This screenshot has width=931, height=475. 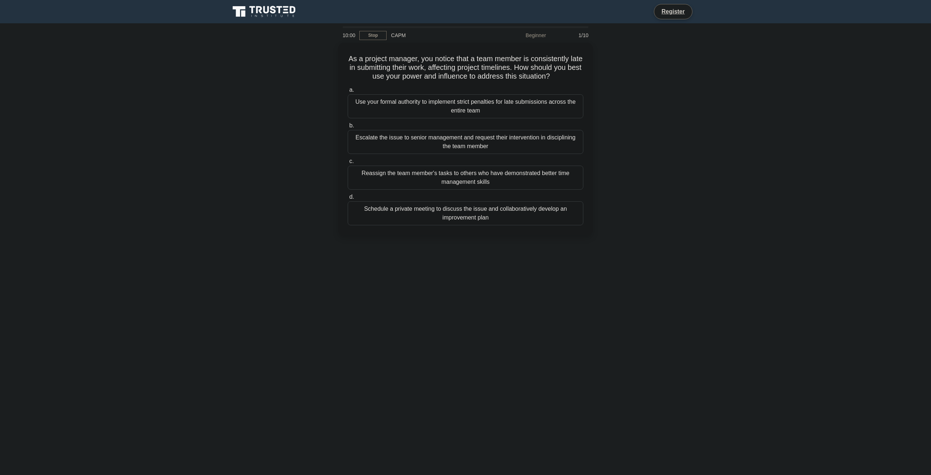 I want to click on div: Reassign the team member's tasks to others who have demonstrated better time management skills, so click(x=466, y=177).